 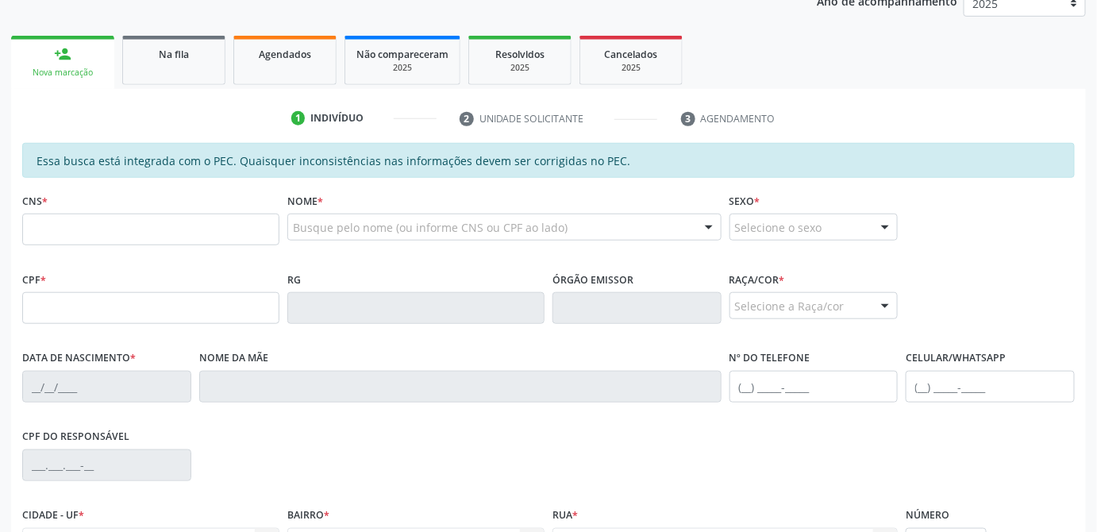 I want to click on span: Agendados, so click(x=285, y=54).